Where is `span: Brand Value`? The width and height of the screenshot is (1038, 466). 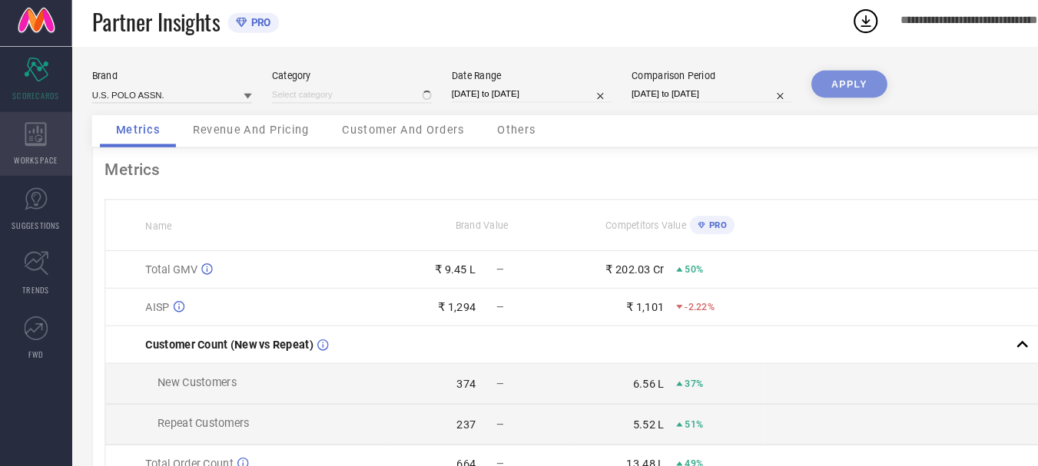 span: Brand Value is located at coordinates (463, 221).